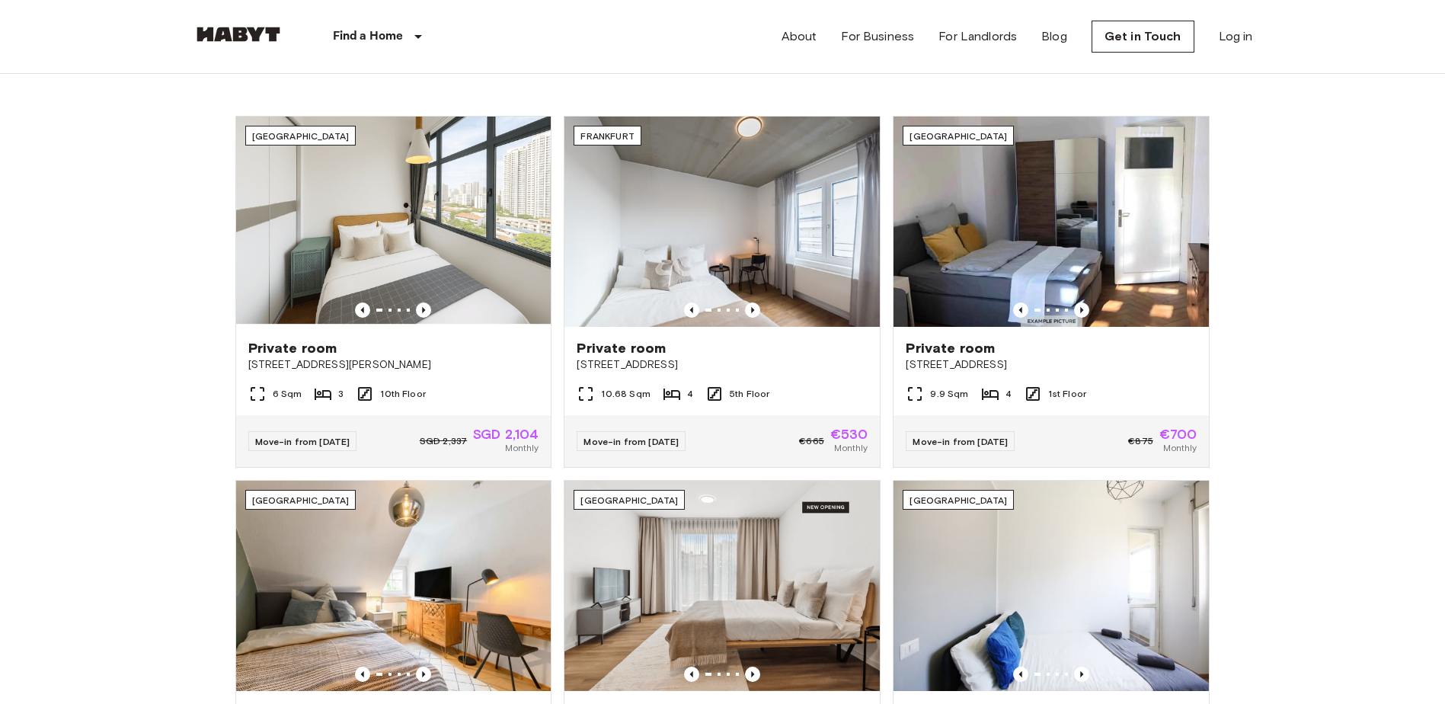  What do you see at coordinates (607, 136) in the screenshot?
I see `span: Frankfurt` at bounding box center [607, 136].